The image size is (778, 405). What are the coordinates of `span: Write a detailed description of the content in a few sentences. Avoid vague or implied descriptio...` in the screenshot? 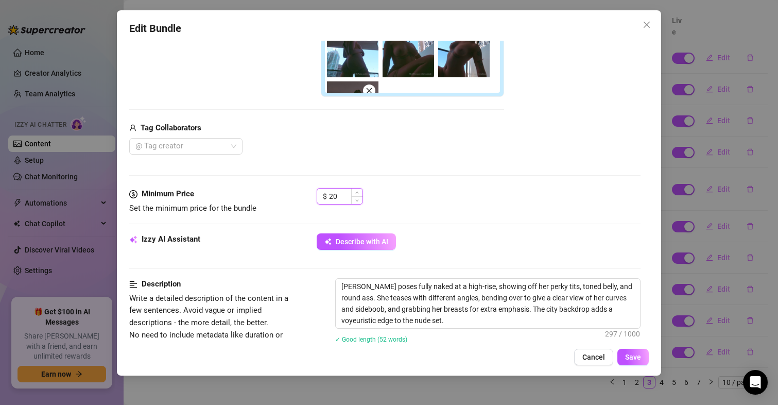 It's located at (209, 323).